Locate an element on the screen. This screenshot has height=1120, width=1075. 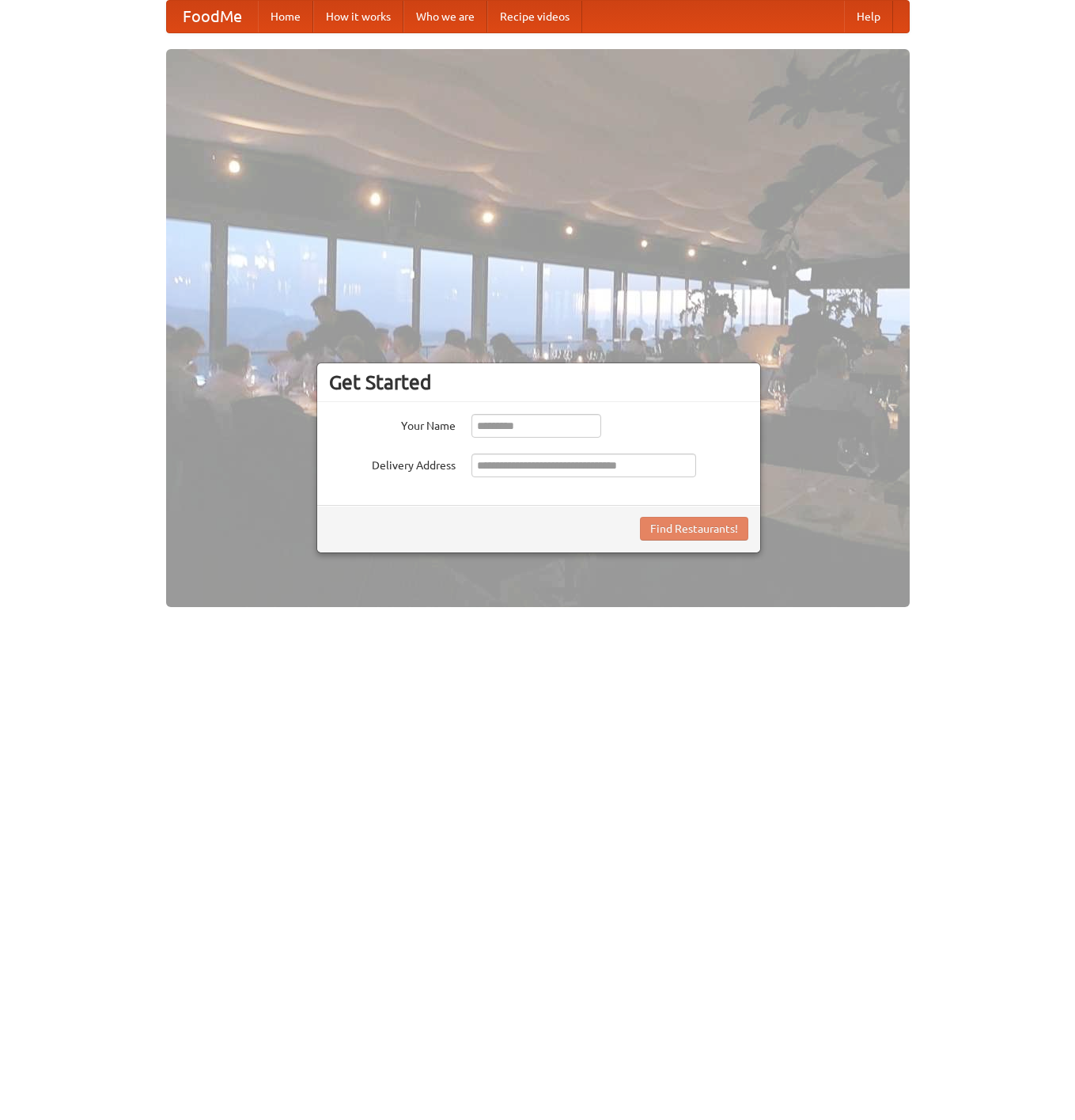
h3: Get Started is located at coordinates (538, 382).